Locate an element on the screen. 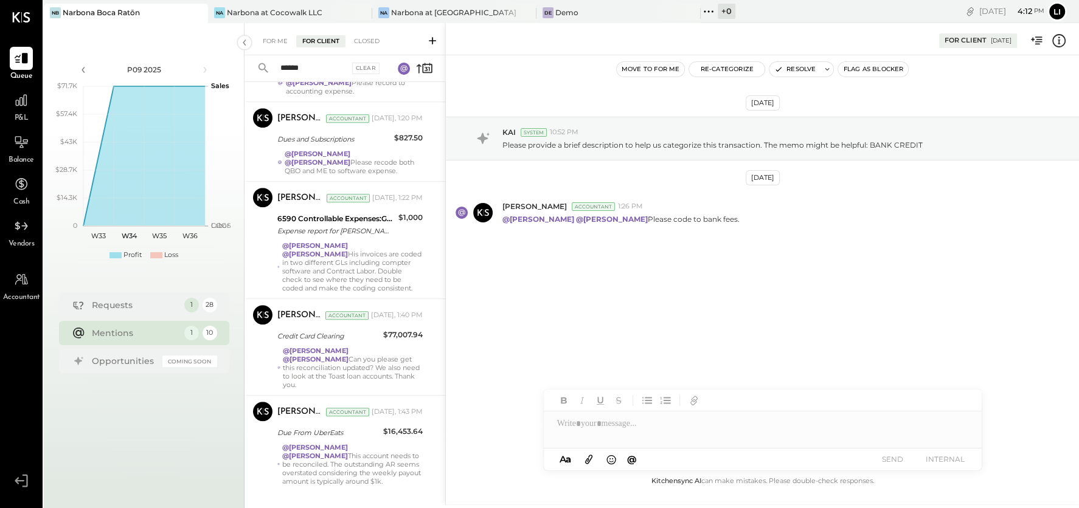  button: Underline is located at coordinates (600, 401).